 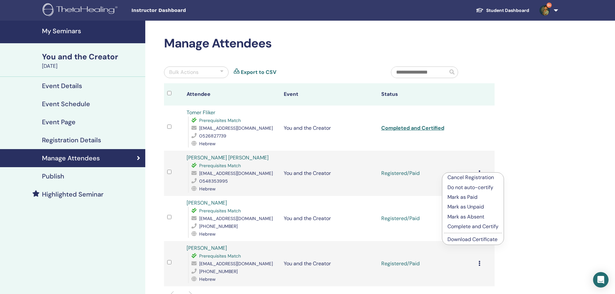 What do you see at coordinates (601, 280) in the screenshot?
I see `div: Open Intercom Messenger` at bounding box center [601, 280].